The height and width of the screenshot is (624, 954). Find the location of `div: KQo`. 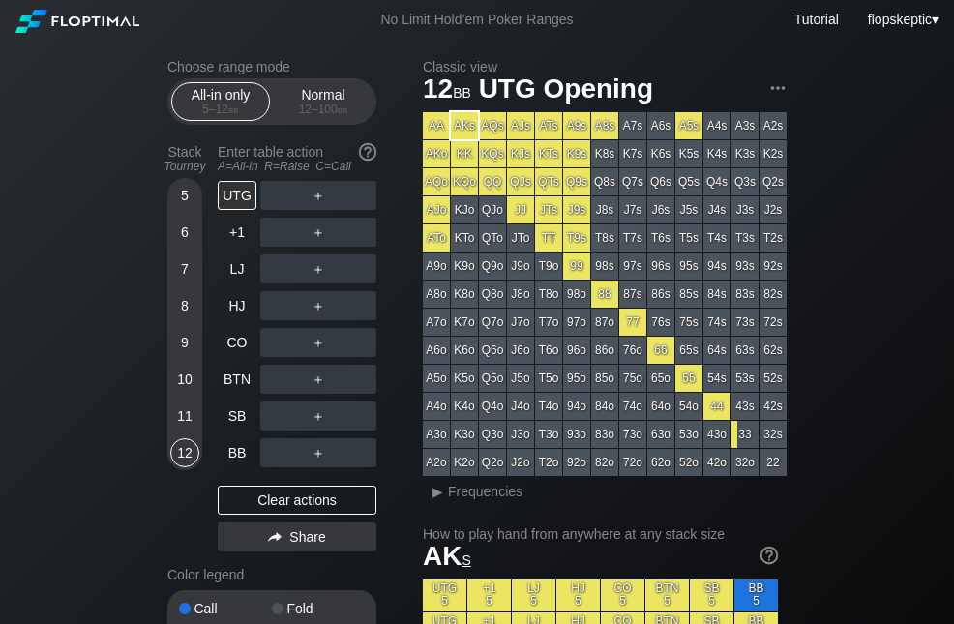

div: KQo is located at coordinates (464, 182).